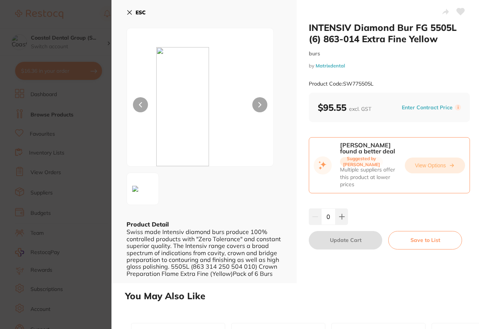 Image resolution: width=482 pixels, height=329 pixels. Describe the element at coordinates (302, 296) in the screenshot. I see `h2: You May Also Like` at that location.